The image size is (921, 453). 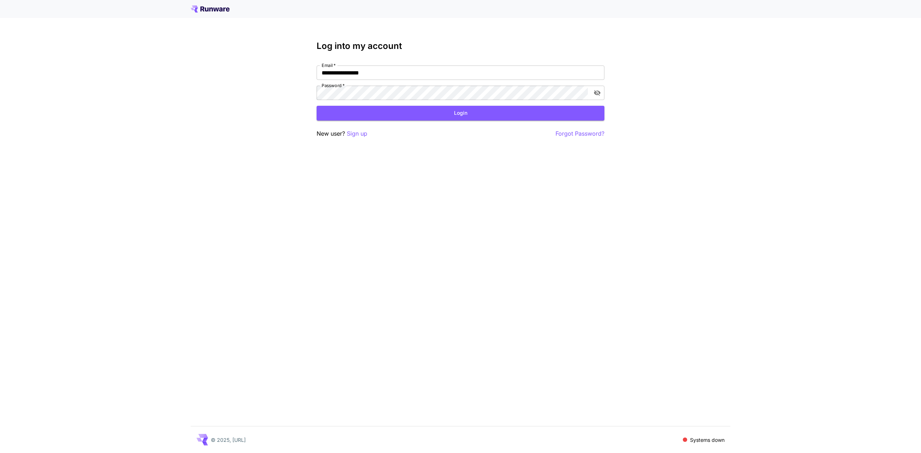 I want to click on p: Forgot Password?, so click(x=580, y=134).